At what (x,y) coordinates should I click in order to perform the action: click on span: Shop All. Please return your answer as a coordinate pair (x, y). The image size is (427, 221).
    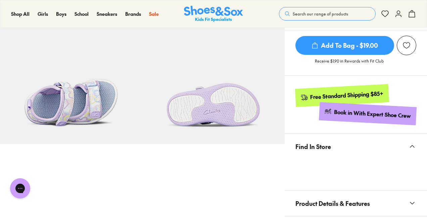
    Looking at the image, I should click on (20, 14).